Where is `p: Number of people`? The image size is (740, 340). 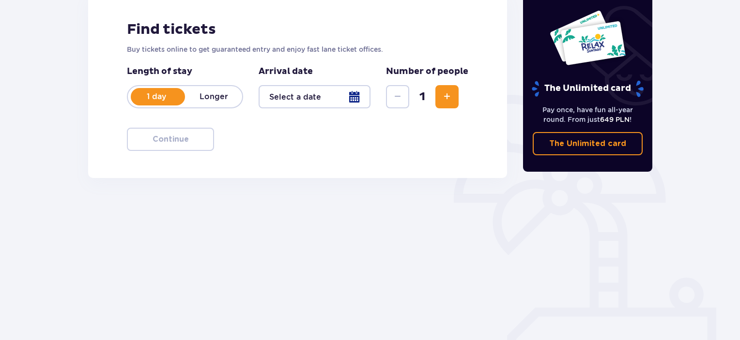 p: Number of people is located at coordinates (427, 72).